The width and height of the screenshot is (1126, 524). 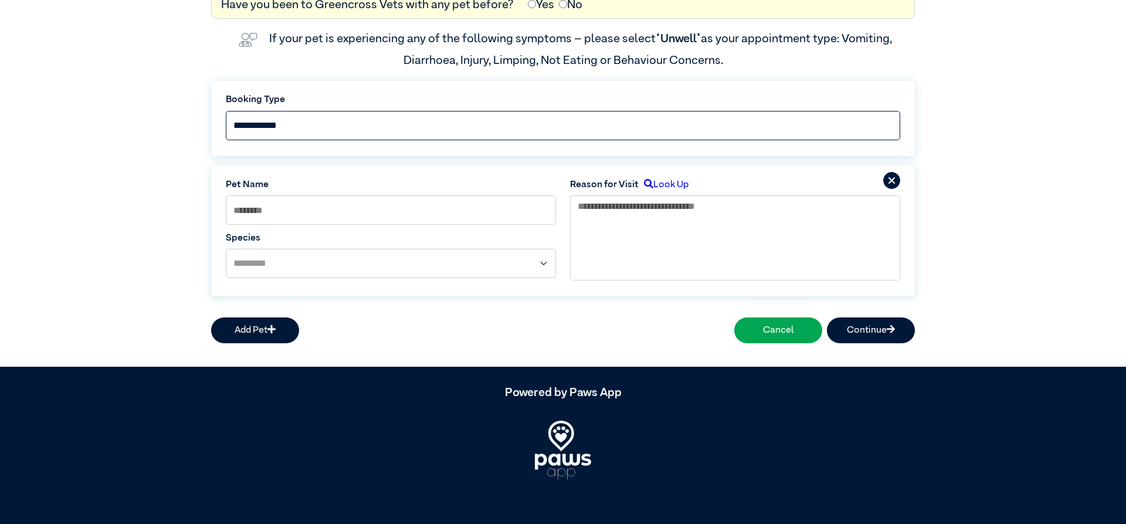 I want to click on button: Cancel, so click(x=778, y=330).